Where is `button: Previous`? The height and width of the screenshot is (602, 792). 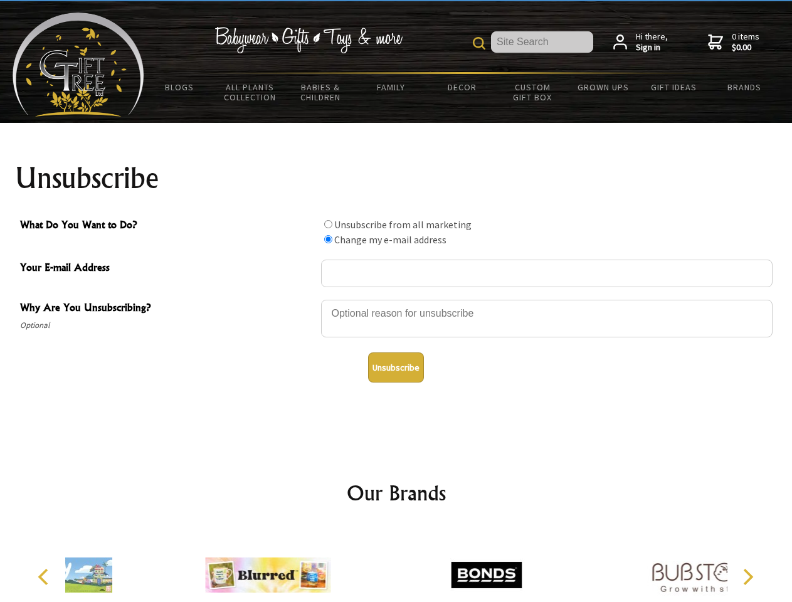 button: Previous is located at coordinates (45, 577).